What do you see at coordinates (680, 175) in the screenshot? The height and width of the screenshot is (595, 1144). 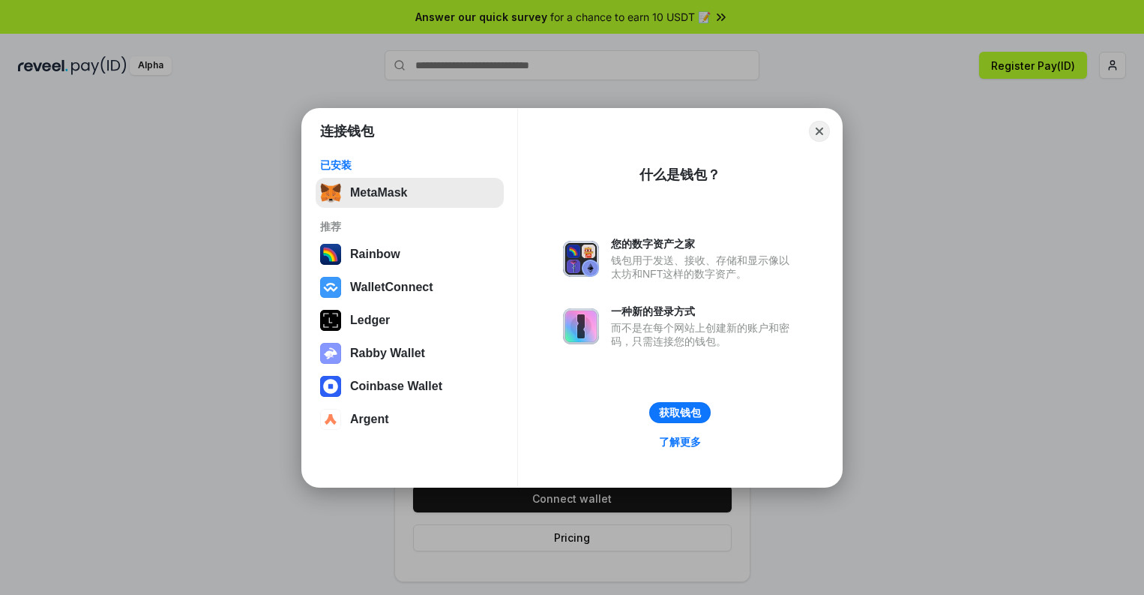 I see `div: 什么是钱包？` at bounding box center [680, 175].